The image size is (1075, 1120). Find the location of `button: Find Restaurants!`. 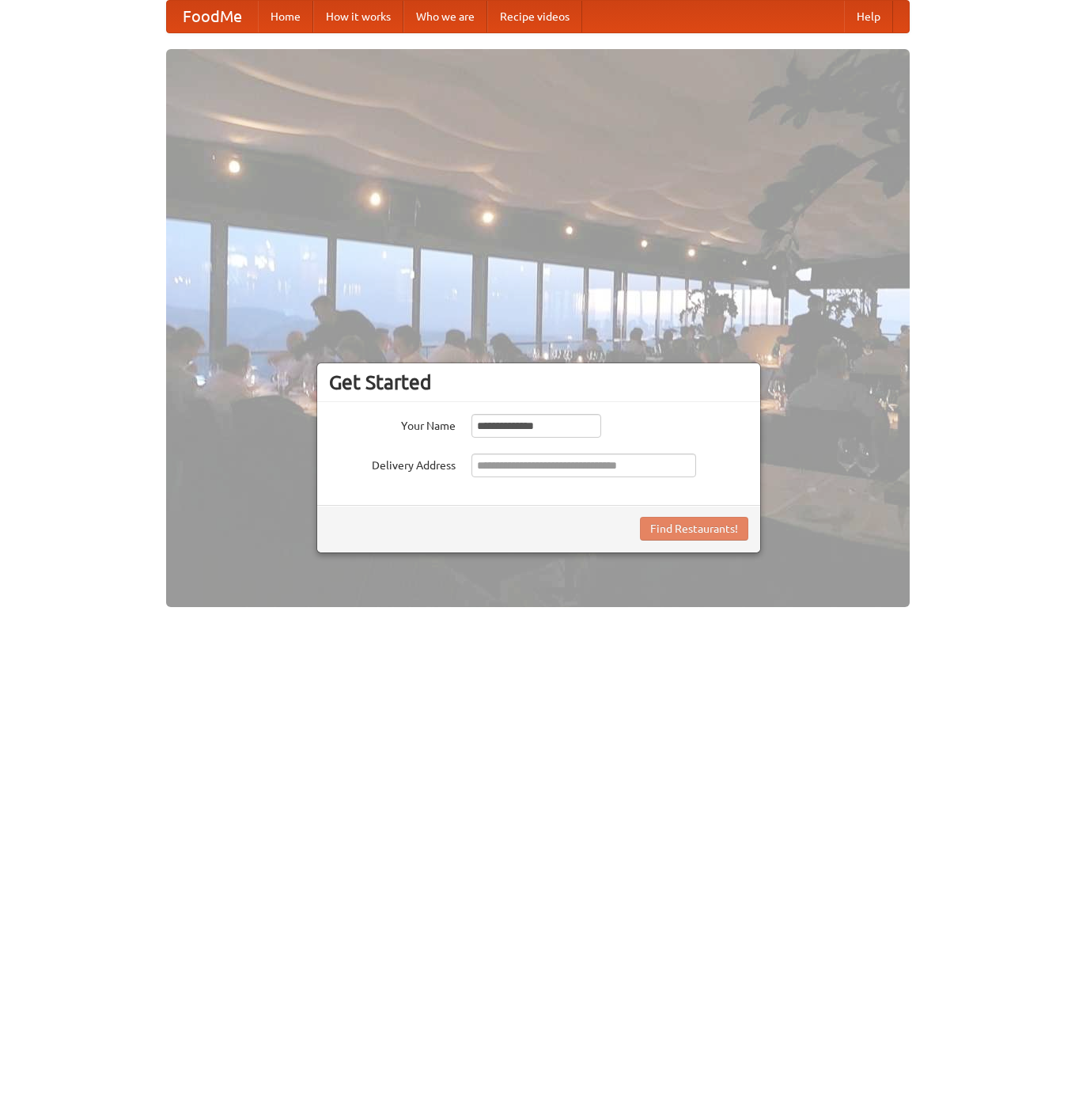

button: Find Restaurants! is located at coordinates (694, 529).